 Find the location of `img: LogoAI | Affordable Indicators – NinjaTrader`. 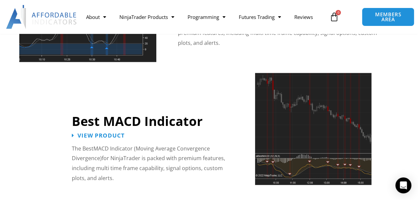

img: LogoAI | Affordable Indicators – NinjaTrader is located at coordinates (42, 17).